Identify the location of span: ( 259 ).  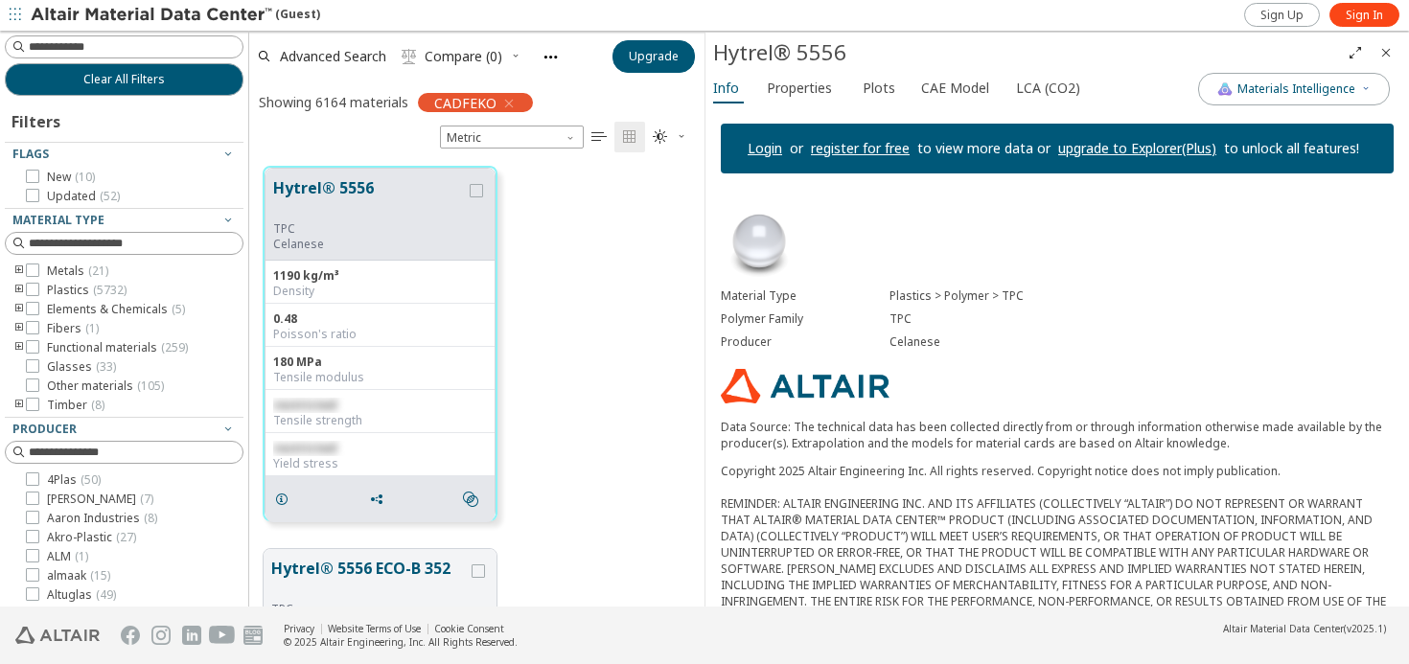
(175, 347).